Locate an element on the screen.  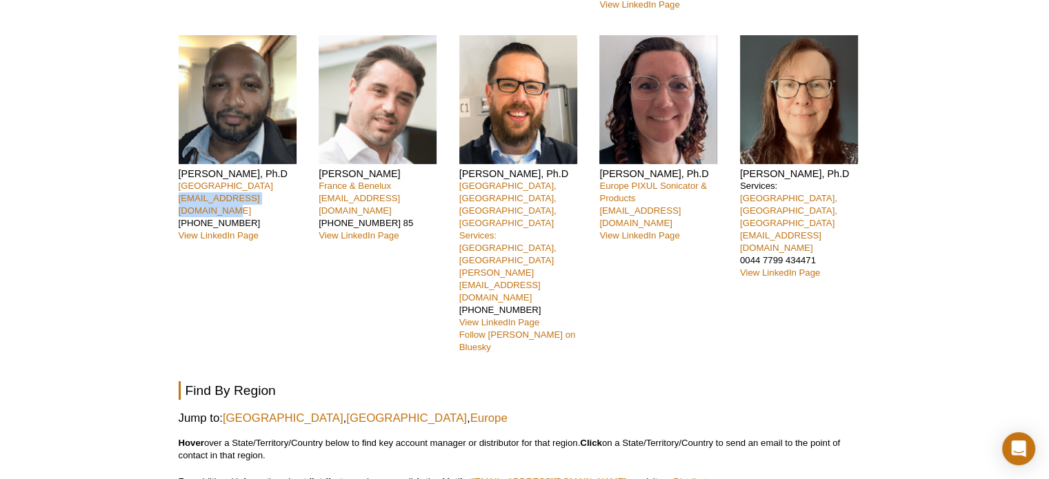
img: Matthias Spiller-Becker headshot is located at coordinates (518, 99).